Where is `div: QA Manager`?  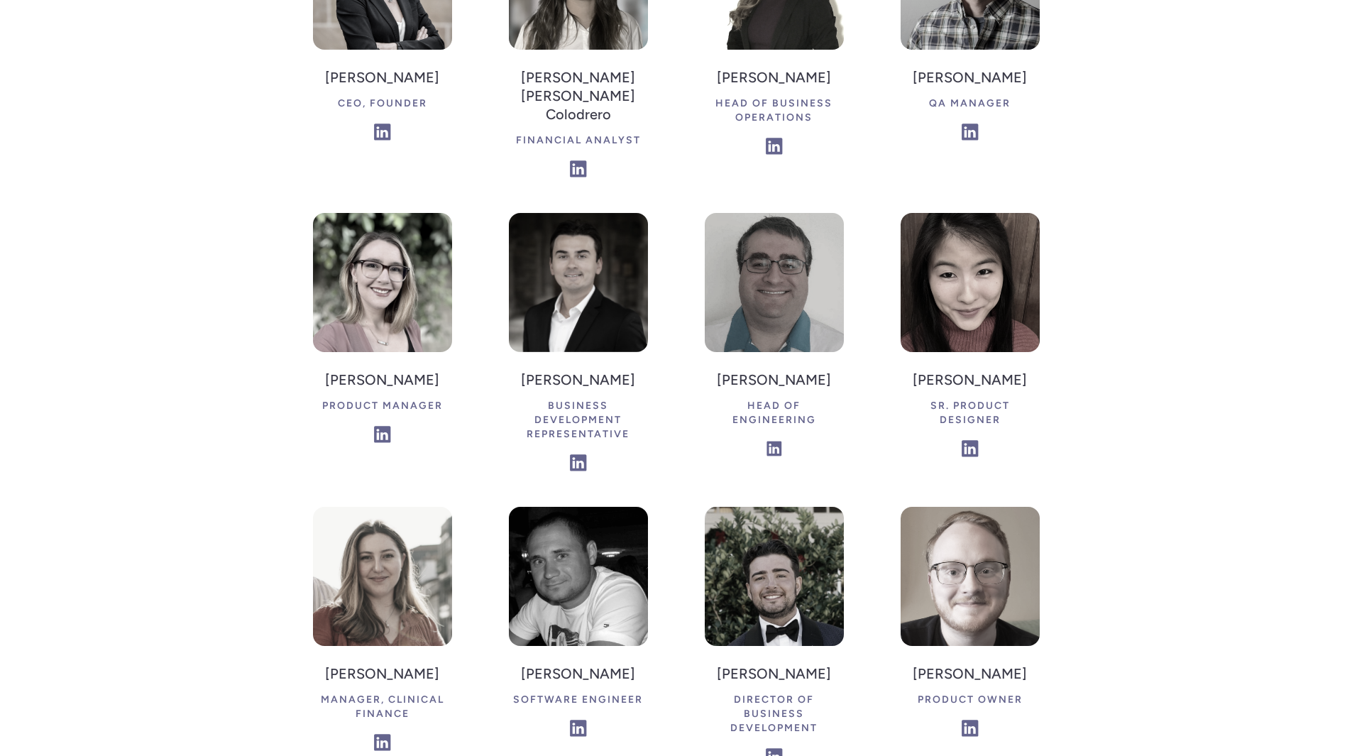
div: QA Manager is located at coordinates (969, 104).